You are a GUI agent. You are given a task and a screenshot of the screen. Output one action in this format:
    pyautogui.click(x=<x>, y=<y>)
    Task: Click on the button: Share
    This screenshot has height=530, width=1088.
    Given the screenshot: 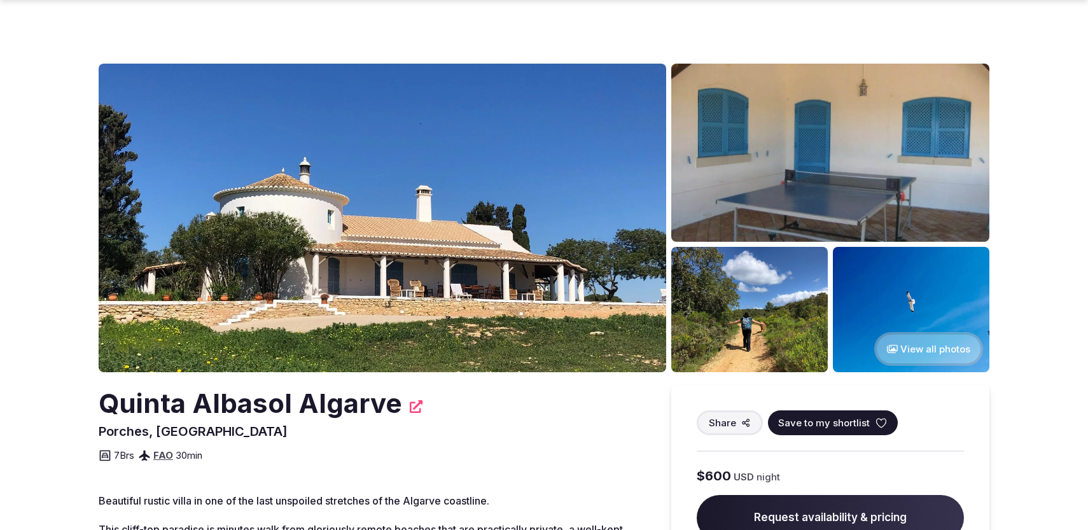 What is the action you would take?
    pyautogui.click(x=730, y=423)
    